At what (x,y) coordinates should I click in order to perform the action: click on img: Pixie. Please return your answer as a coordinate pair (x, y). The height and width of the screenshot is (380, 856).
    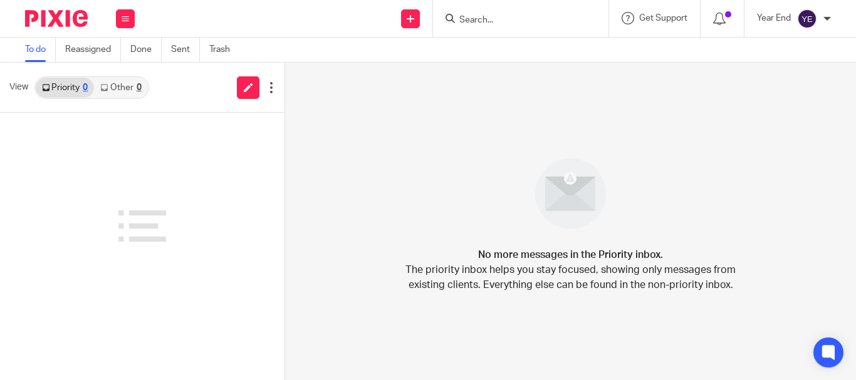
    Looking at the image, I should click on (56, 18).